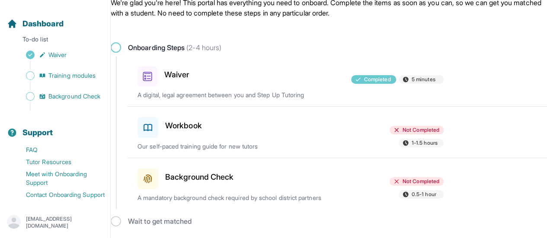 The width and height of the screenshot is (547, 238). Describe the element at coordinates (424, 195) in the screenshot. I see `span: 0.5-1 hour` at that location.